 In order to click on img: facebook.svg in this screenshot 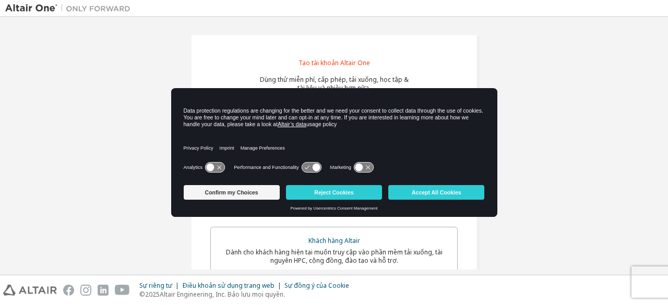, I will do `click(68, 290)`.